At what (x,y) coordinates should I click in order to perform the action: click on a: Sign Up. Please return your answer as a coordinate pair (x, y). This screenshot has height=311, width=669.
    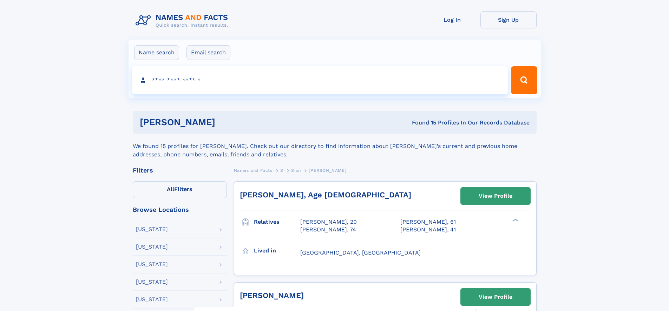
    Looking at the image, I should click on (508, 20).